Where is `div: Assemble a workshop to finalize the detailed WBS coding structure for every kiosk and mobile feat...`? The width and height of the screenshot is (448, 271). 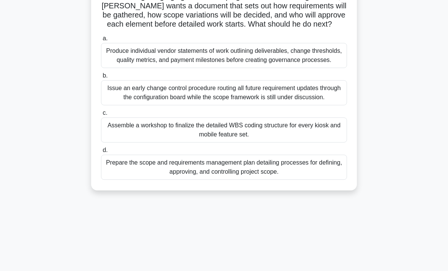 div: Assemble a workshop to finalize the detailed WBS coding structure for every kiosk and mobile feat... is located at coordinates (224, 130).